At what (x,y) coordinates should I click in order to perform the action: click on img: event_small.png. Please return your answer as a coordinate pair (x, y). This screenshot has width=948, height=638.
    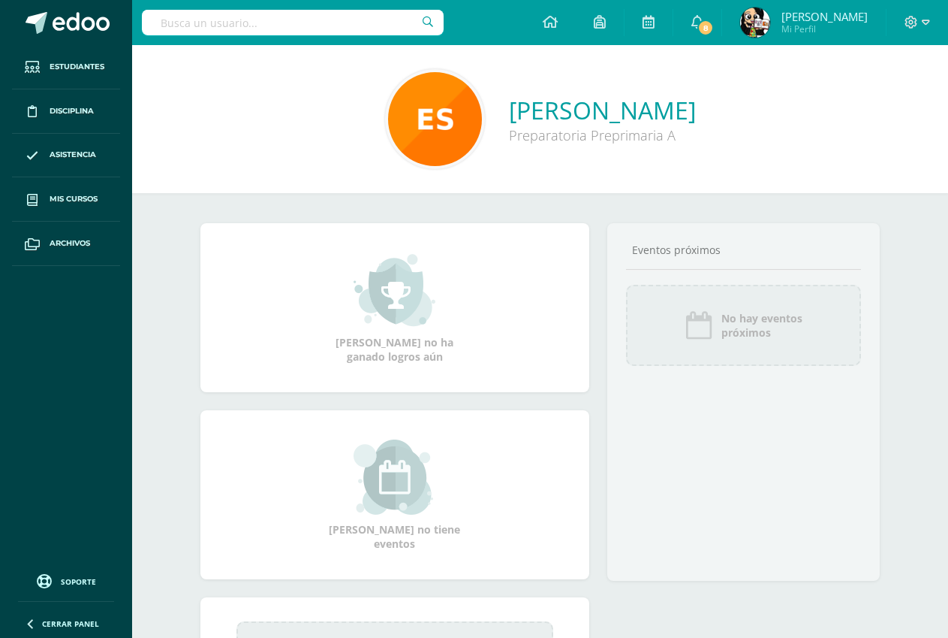
    Looking at the image, I should click on (394, 477).